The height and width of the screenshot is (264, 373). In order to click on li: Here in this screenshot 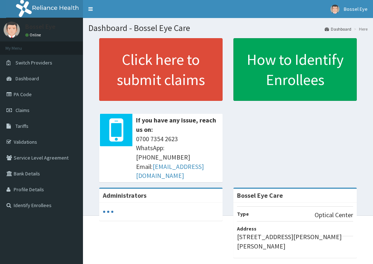, I will do `click(360, 29)`.